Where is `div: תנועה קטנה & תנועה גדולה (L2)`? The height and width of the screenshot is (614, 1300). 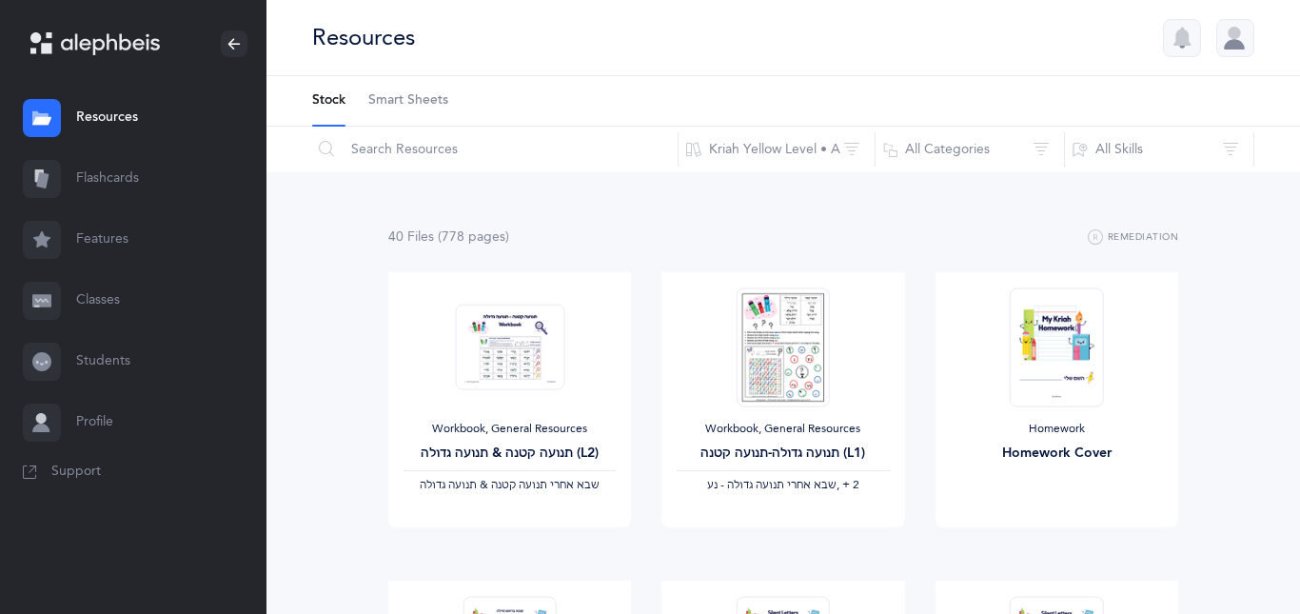 div: תנועה קטנה & תנועה גדולה (L2) is located at coordinates (509, 453).